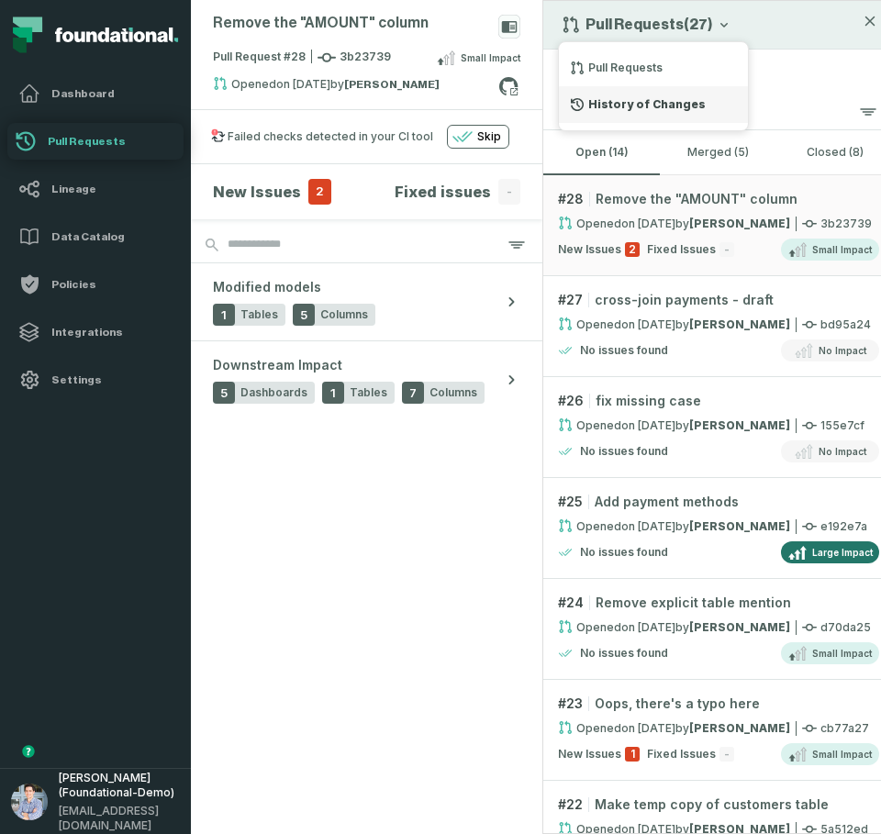  Describe the element at coordinates (95, 237) in the screenshot. I see `a: Data Catalog` at that location.